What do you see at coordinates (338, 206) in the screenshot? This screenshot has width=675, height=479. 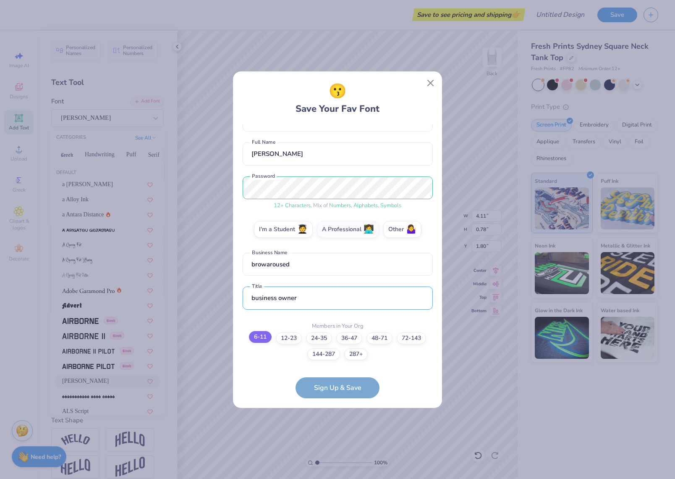 I see `div: , Mix of , ,` at bounding box center [338, 206].